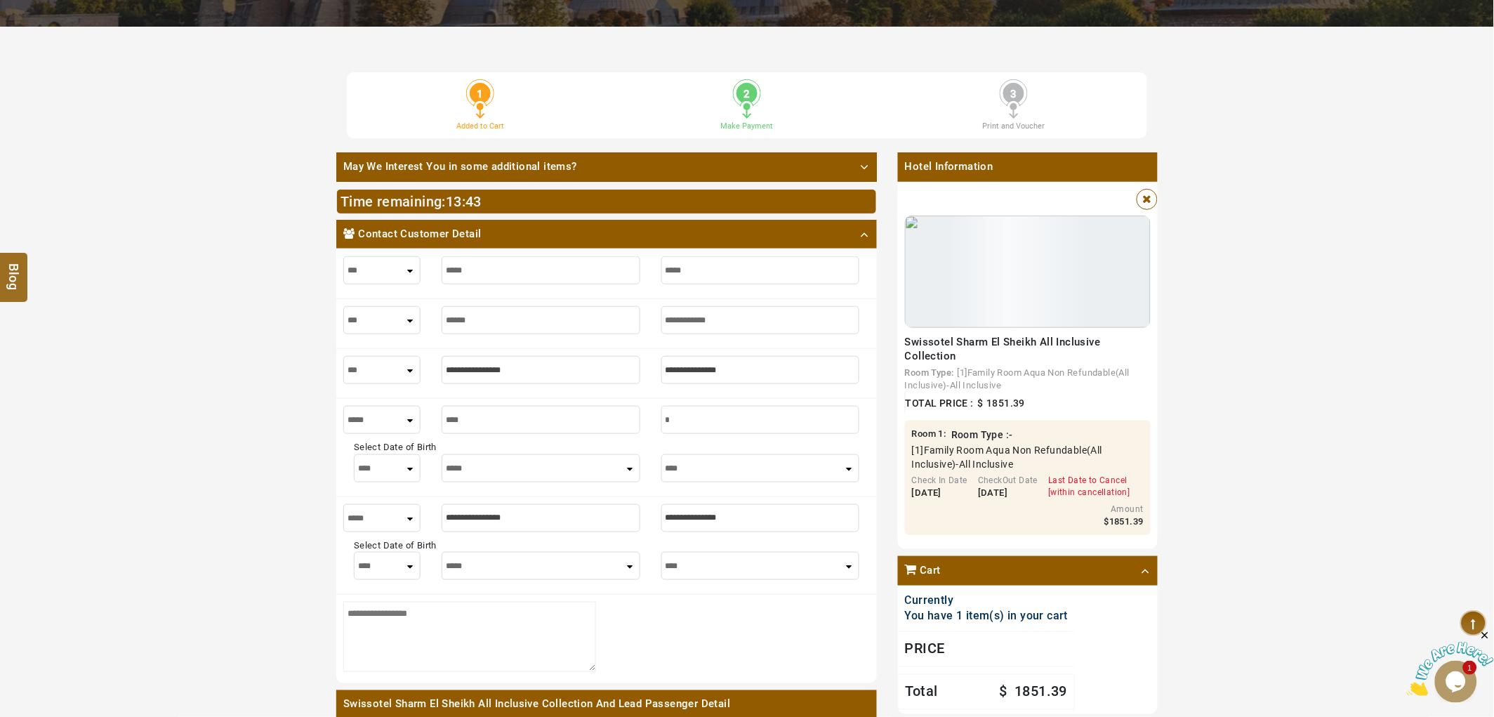 The image size is (1494, 717). Describe the element at coordinates (1089, 492) in the screenshot. I see `div: [within cancellation]` at that location.